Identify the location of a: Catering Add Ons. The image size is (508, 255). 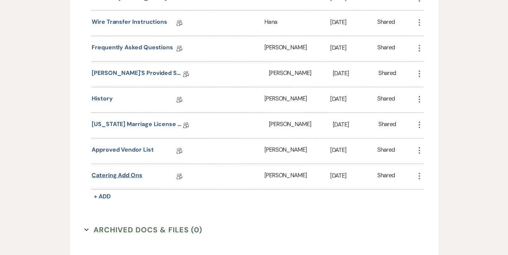
(117, 176).